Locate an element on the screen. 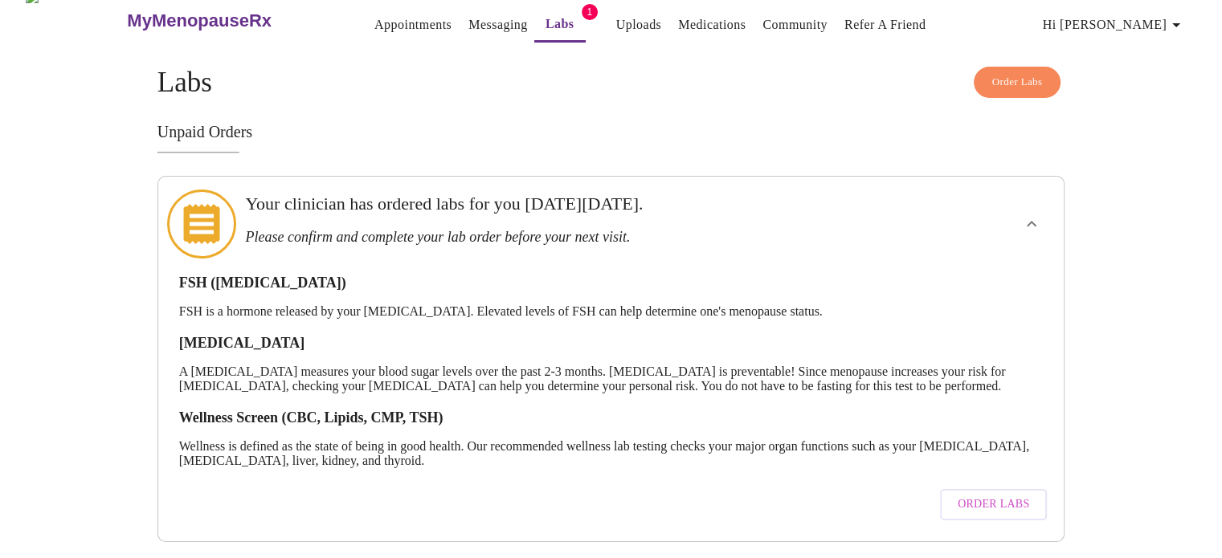 Image resolution: width=1222 pixels, height=558 pixels. a: Appointments is located at coordinates (413, 25).